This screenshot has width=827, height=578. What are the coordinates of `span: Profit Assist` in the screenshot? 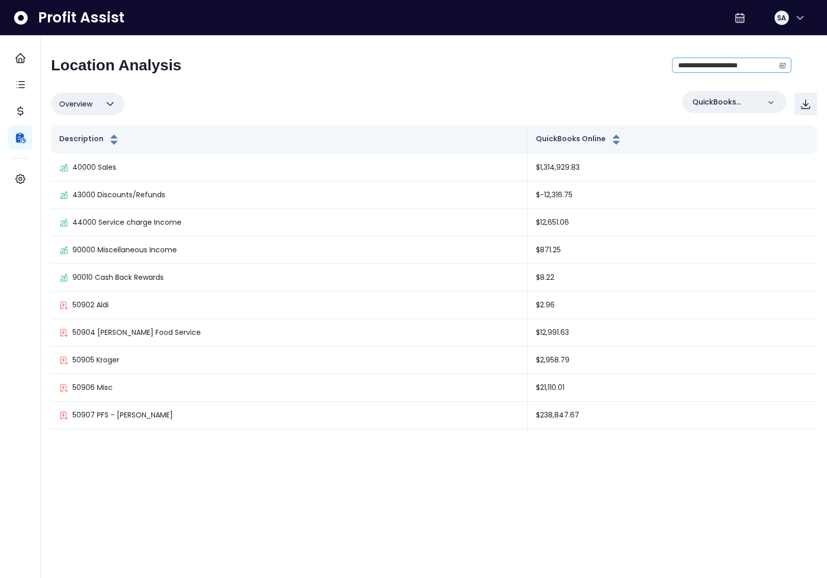 It's located at (81, 18).